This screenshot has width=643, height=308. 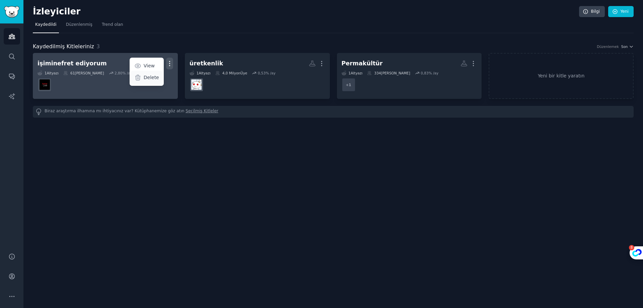 I want to click on a: Bilgi, so click(x=592, y=12).